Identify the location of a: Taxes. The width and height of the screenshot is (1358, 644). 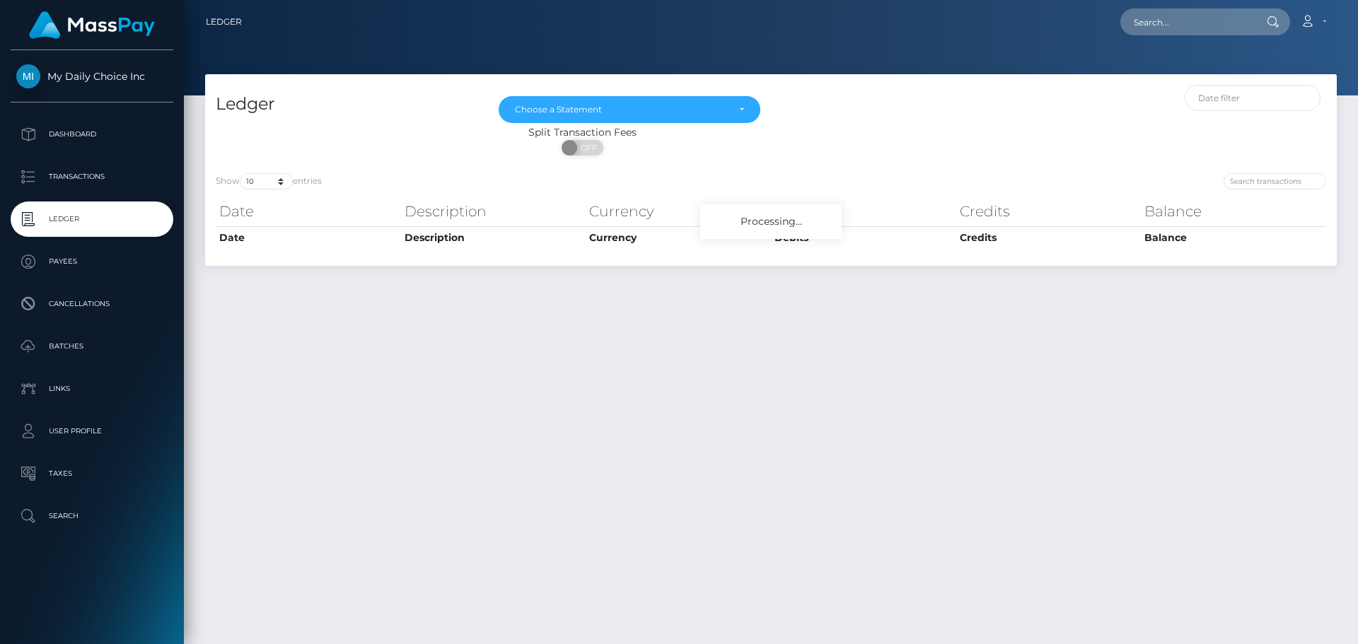
(92, 474).